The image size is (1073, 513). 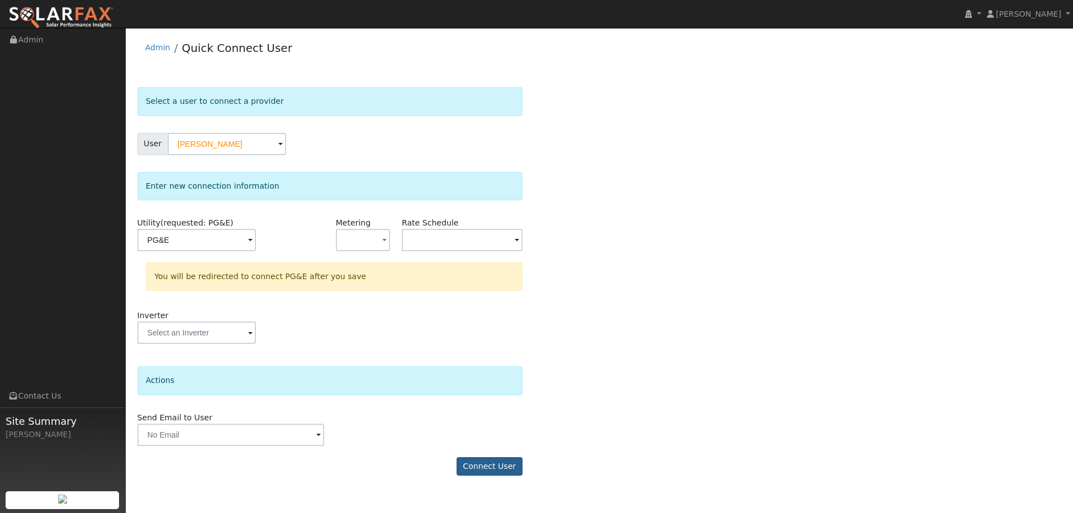 I want to click on a: Admin, so click(x=158, y=47).